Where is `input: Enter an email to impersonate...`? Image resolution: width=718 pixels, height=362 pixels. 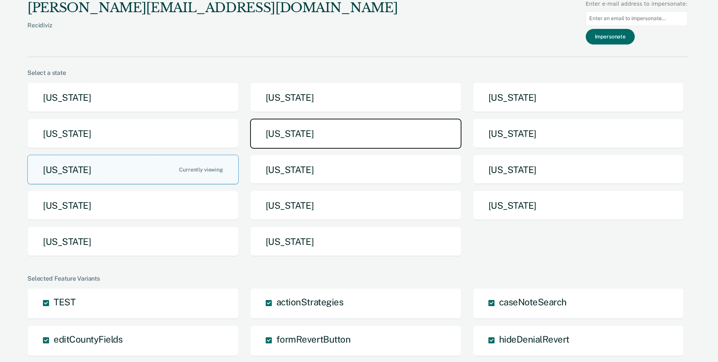
input: Enter an email to impersonate... is located at coordinates (636, 18).